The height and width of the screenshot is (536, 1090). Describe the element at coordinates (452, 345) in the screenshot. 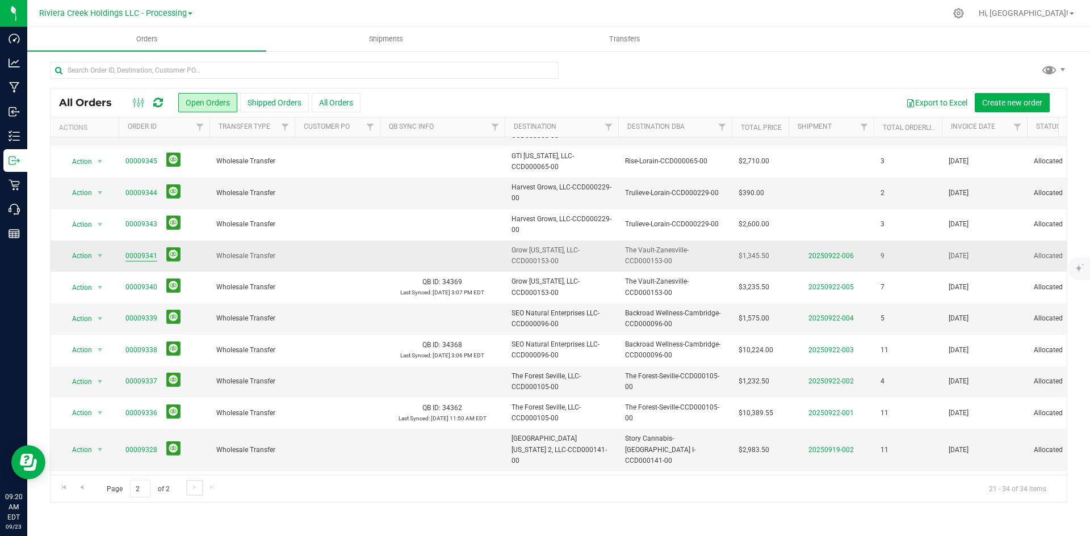

I see `span: 34368` at that location.